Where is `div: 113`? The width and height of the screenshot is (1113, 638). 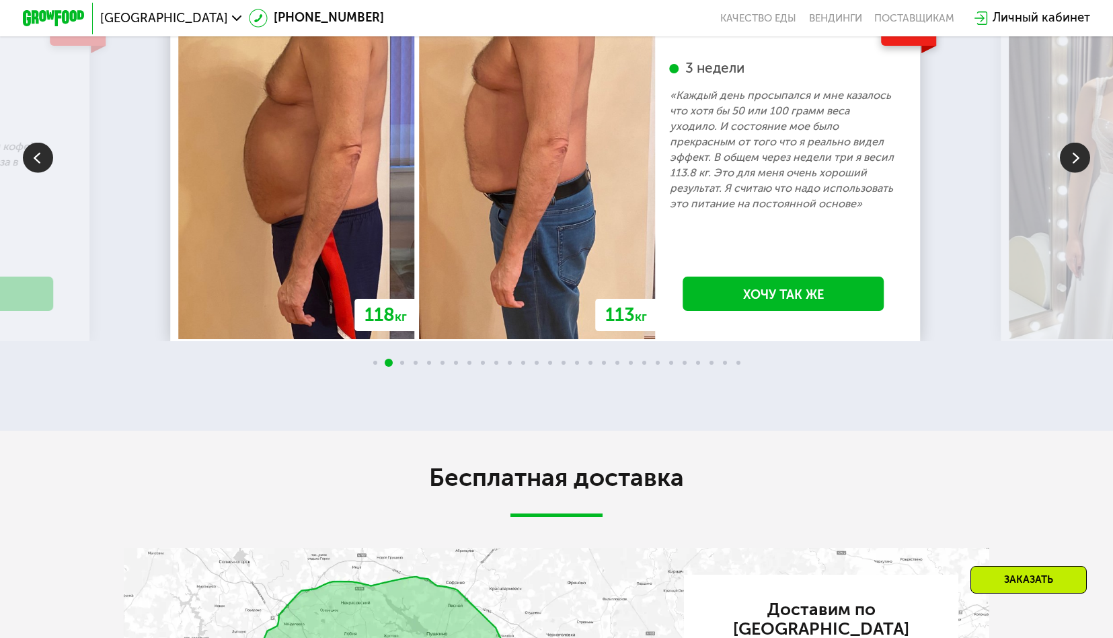
div: 113 is located at coordinates (626, 315).